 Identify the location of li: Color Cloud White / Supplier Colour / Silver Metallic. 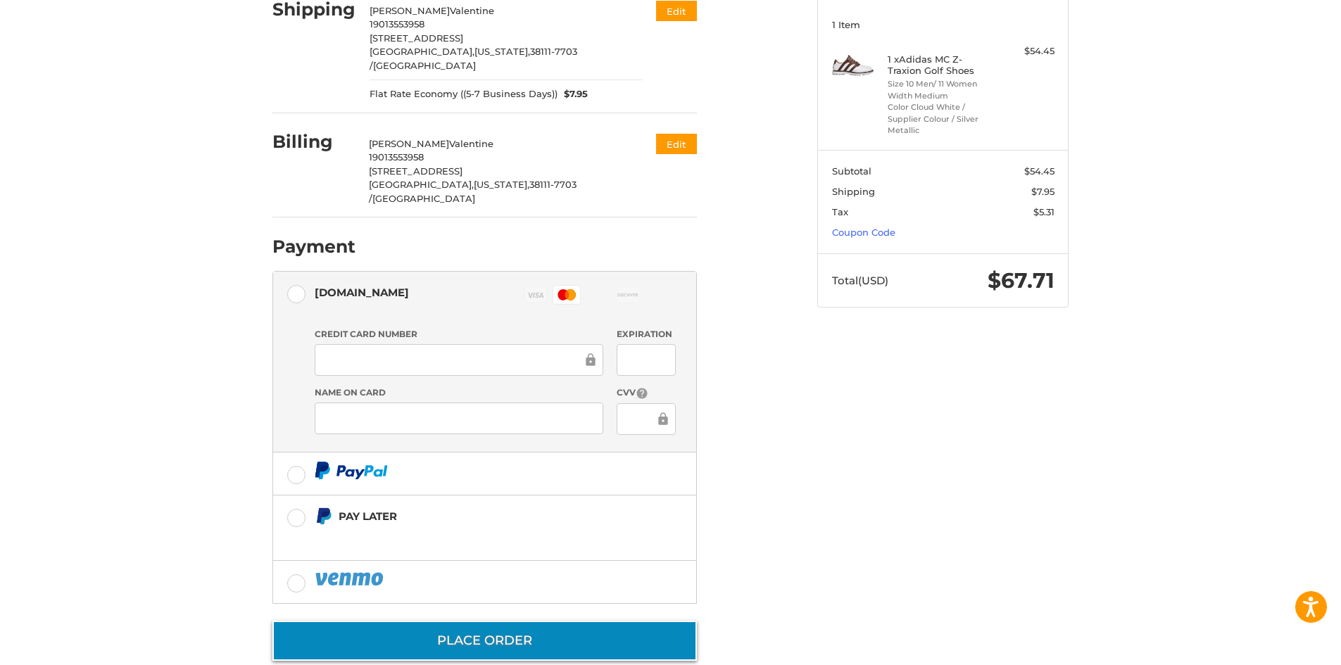
(941, 119).